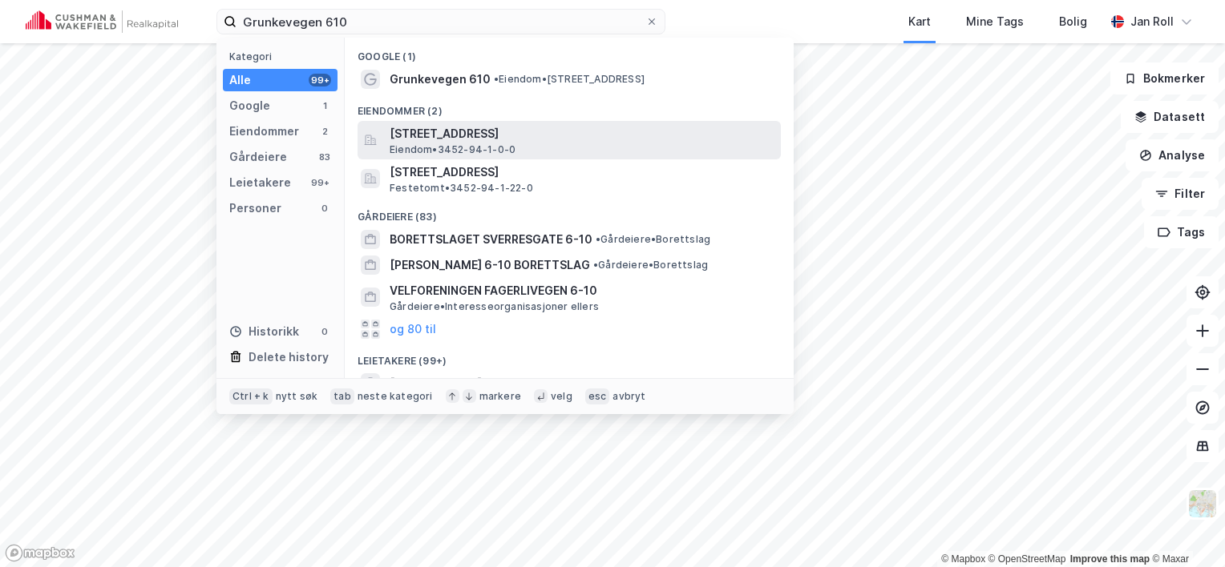 The image size is (1225, 567). I want to click on div: Leietakere (99+), so click(569, 357).